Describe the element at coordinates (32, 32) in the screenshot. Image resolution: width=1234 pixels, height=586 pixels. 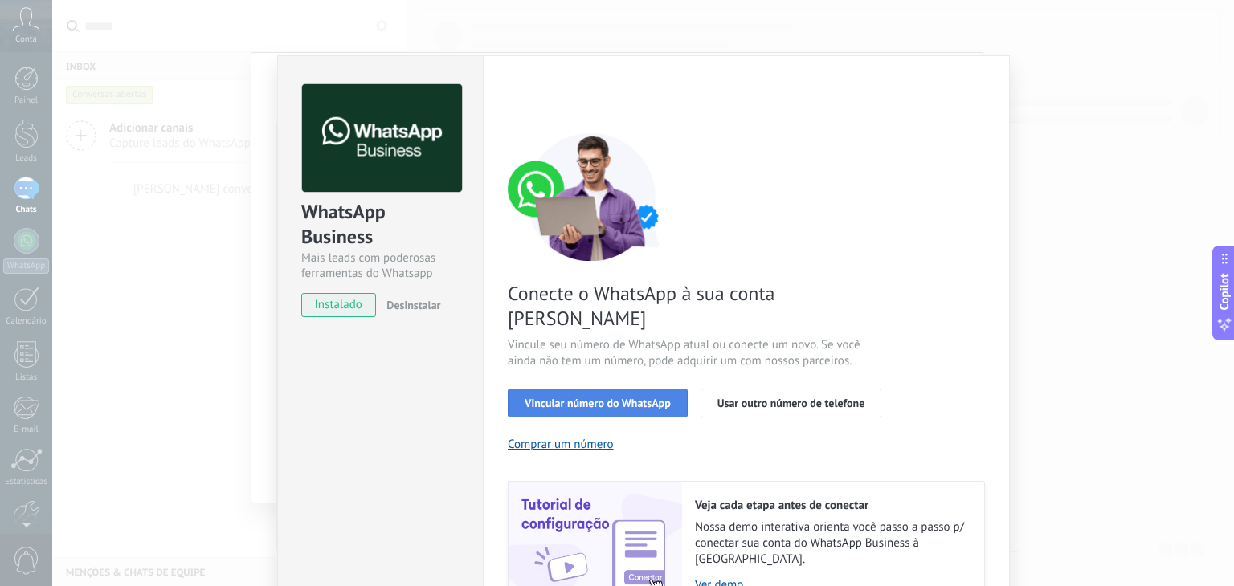
I see `img: logo_orange.svg` at that location.